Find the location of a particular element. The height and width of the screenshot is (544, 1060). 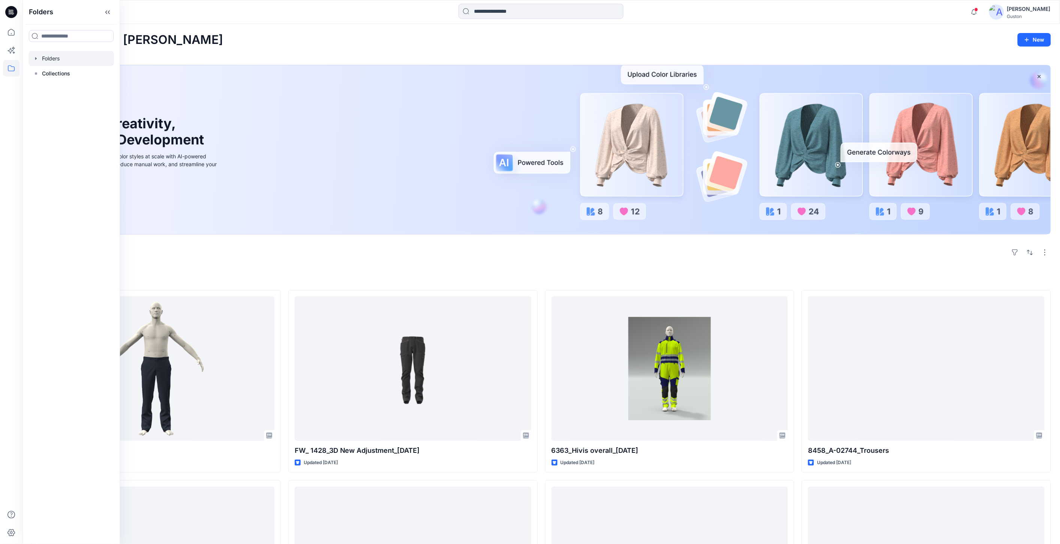

button: New is located at coordinates (1034, 40).